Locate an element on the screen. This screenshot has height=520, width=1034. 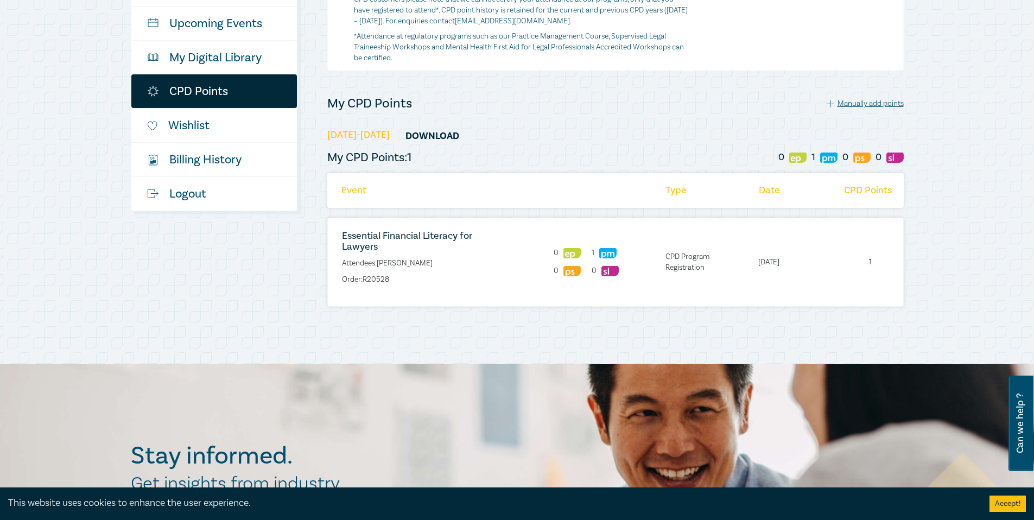
li: Date is located at coordinates (781, 191).